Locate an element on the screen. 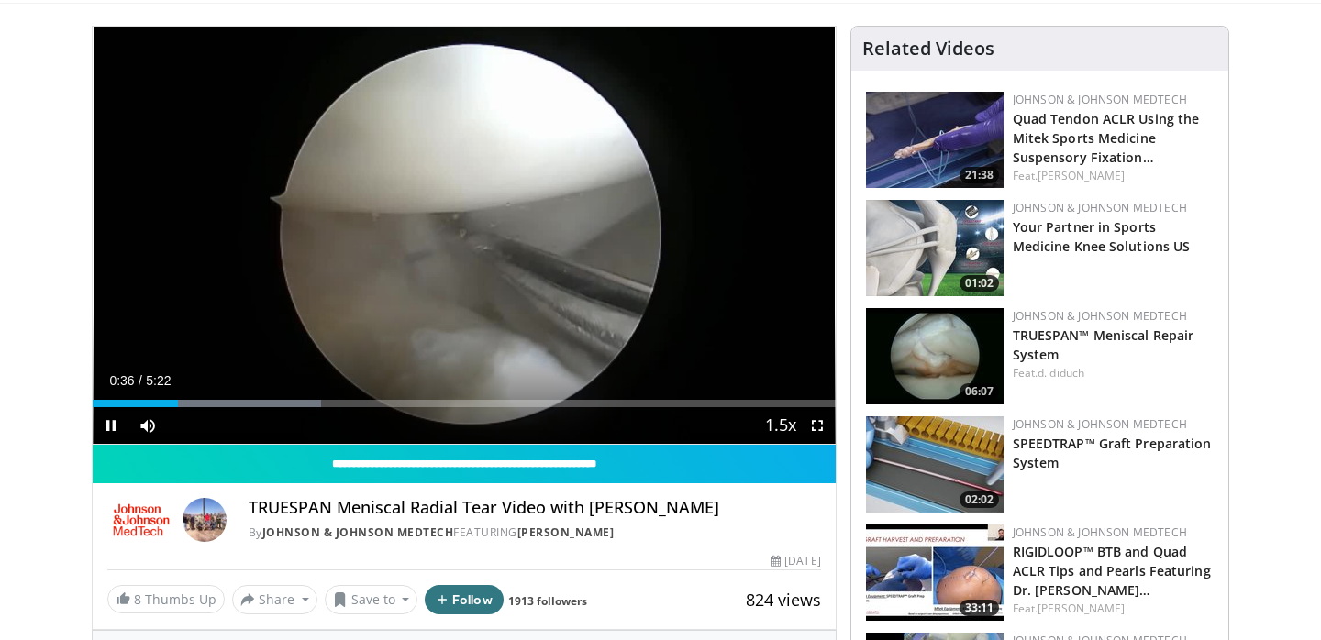 The height and width of the screenshot is (640, 1321). button: Fullscreen is located at coordinates (817, 426).